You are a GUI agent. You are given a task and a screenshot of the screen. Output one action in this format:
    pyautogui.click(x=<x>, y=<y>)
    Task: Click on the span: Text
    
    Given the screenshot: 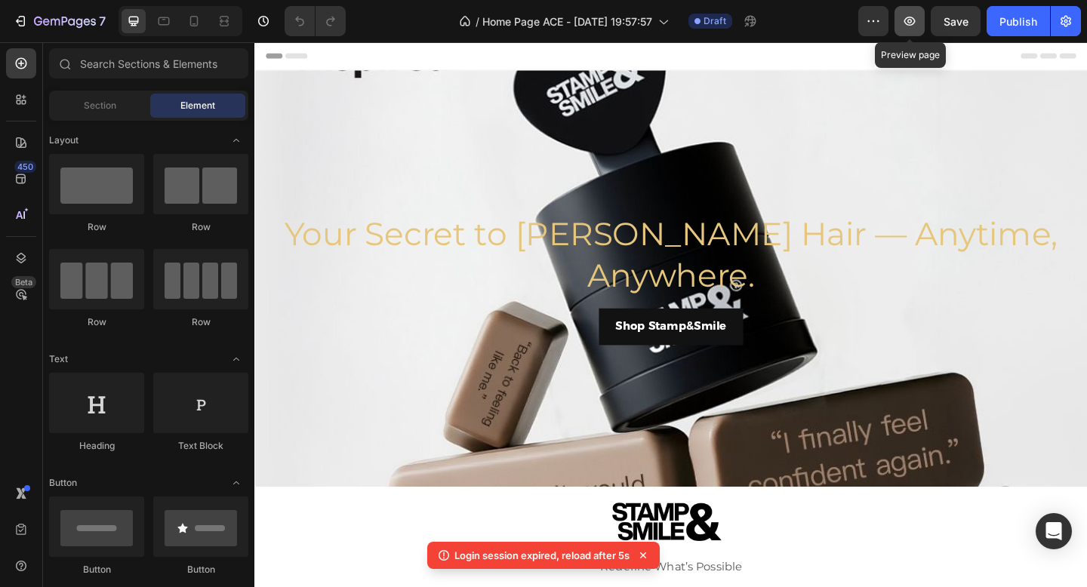 What is the action you would take?
    pyautogui.click(x=58, y=359)
    